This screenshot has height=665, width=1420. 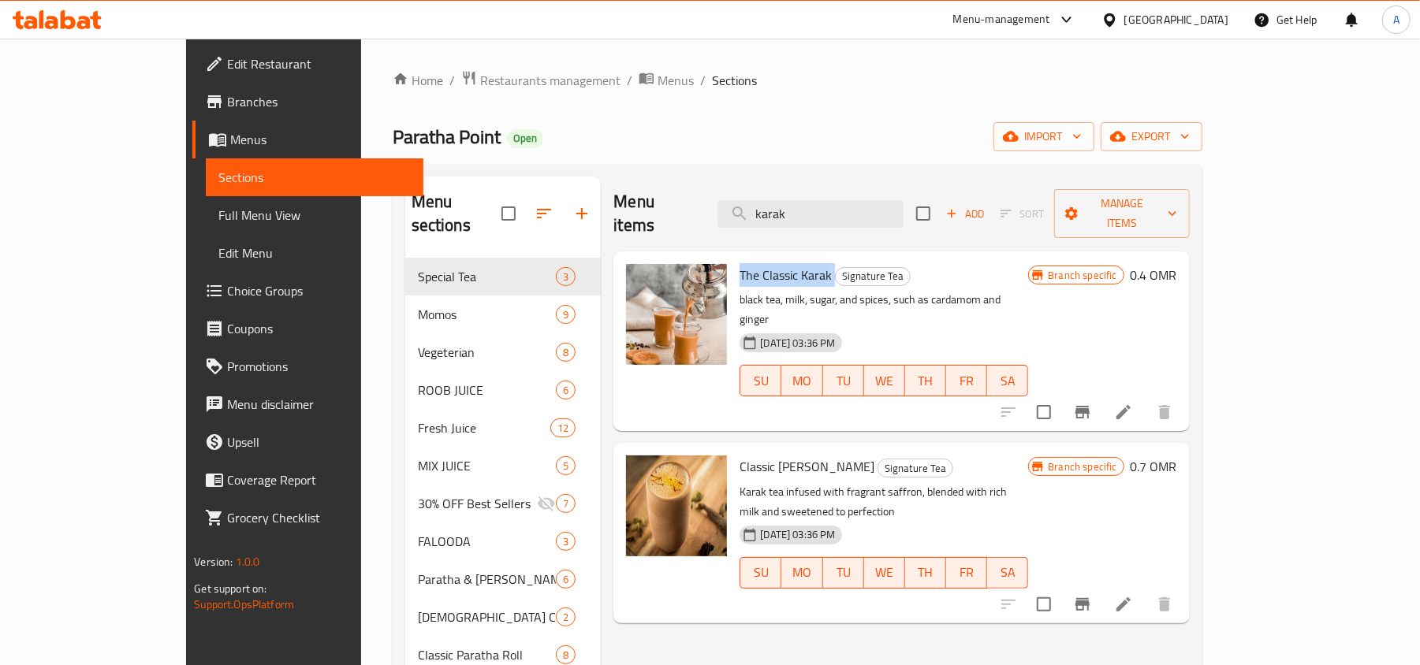 I want to click on a: Full Menu View, so click(x=315, y=215).